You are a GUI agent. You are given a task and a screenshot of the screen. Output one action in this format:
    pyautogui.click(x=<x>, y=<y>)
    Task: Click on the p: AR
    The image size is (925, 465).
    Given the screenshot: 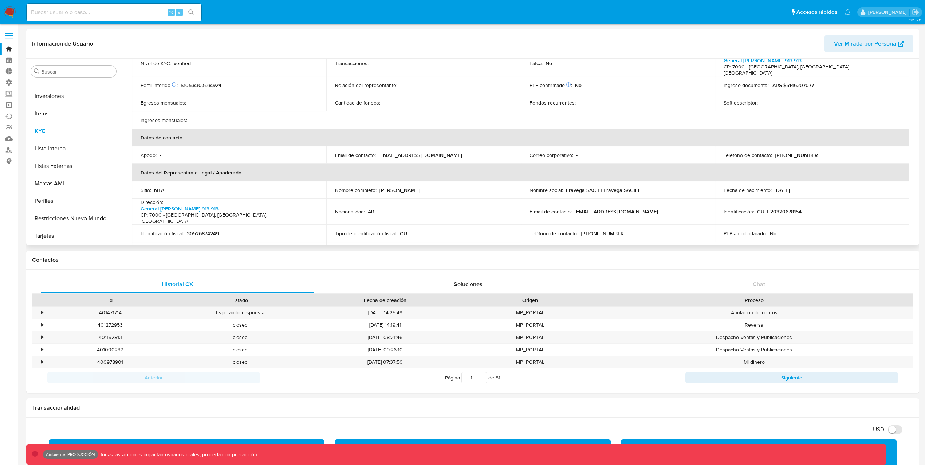 What is the action you would take?
    pyautogui.click(x=371, y=212)
    